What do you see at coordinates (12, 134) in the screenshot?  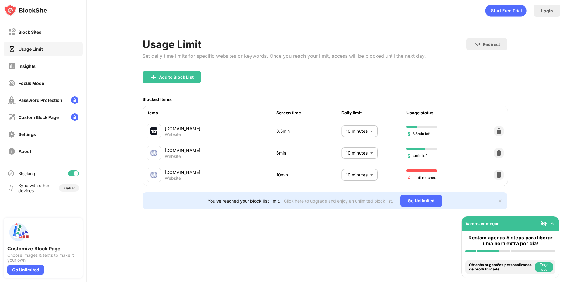 I see `img: settings-off.svg` at bounding box center [12, 134].